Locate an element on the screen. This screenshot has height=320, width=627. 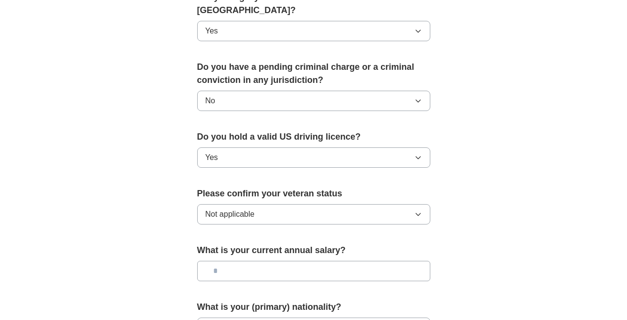
label: Do you hold a valid US driving licence? is located at coordinates (314, 137).